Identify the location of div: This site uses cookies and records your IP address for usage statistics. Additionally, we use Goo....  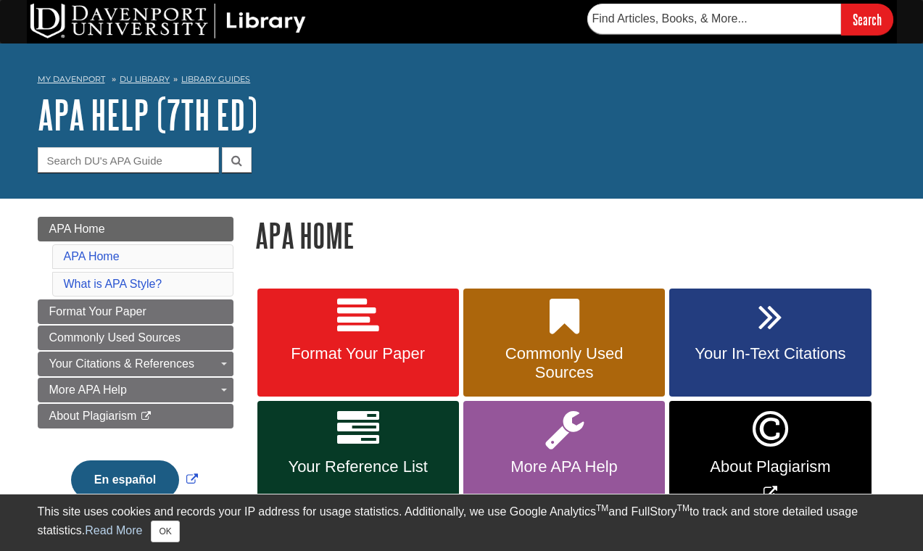
(462, 523).